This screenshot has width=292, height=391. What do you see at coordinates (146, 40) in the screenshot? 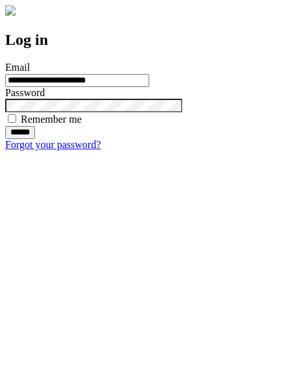
I see `h2: Log in` at bounding box center [146, 40].